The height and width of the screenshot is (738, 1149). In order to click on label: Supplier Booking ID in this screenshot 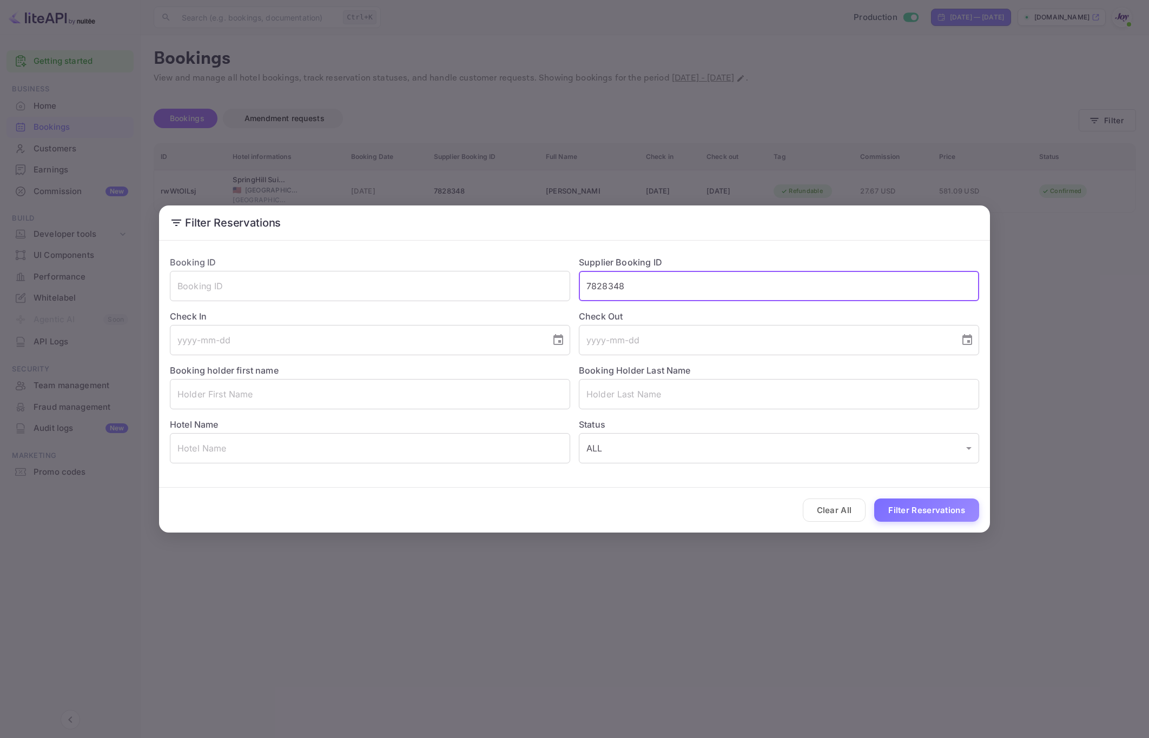, I will do `click(621, 262)`.